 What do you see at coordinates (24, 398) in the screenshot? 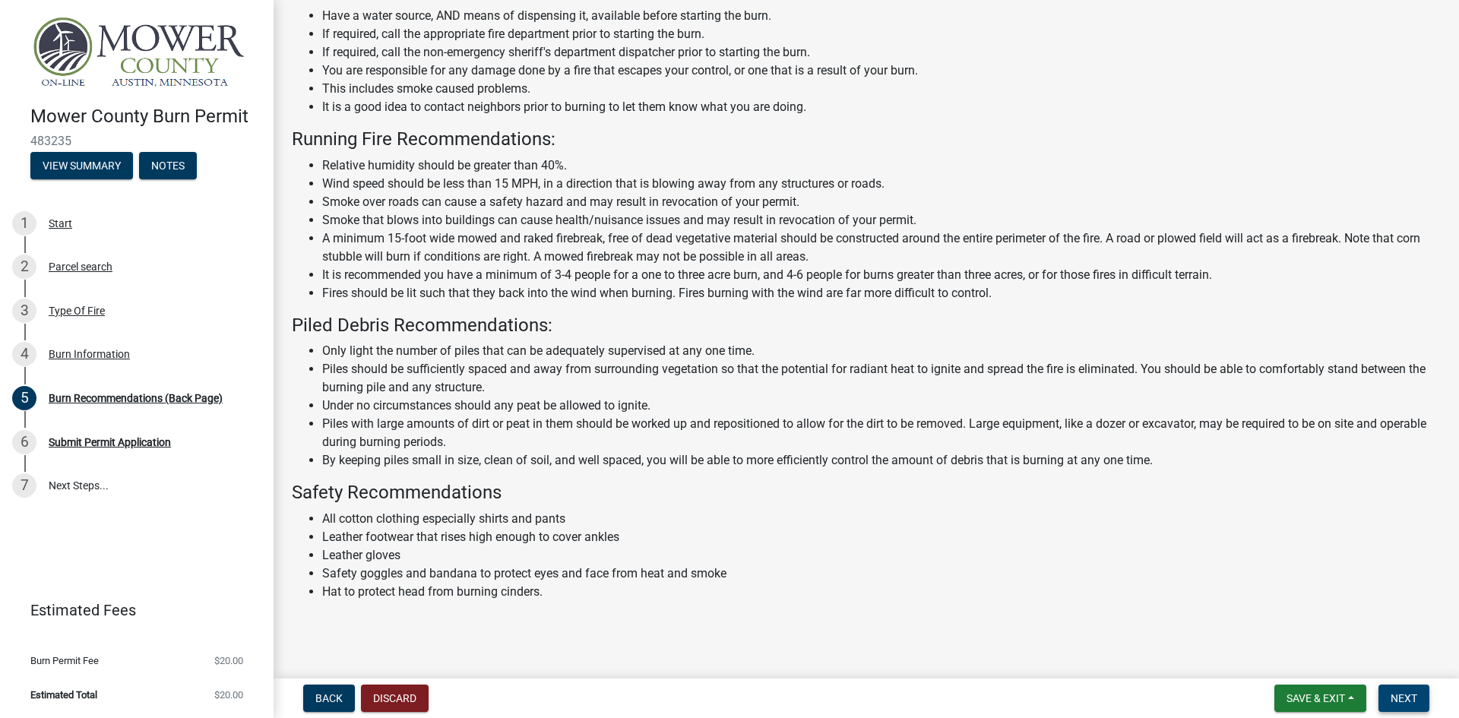
I see `div: 5` at bounding box center [24, 398].